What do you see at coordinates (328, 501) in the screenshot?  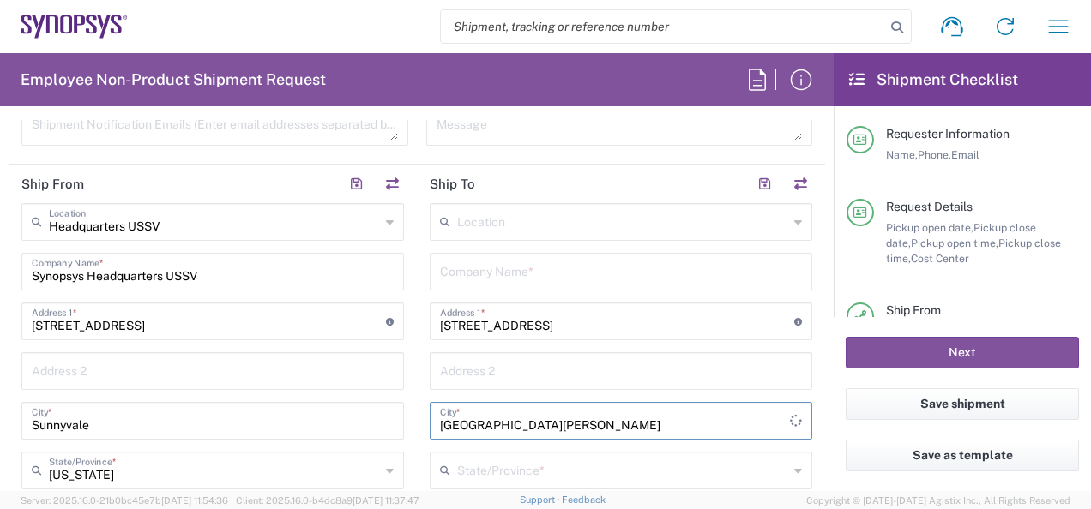 I see `span: Client: 2025.16.0-b4dc8a9` at bounding box center [328, 501].